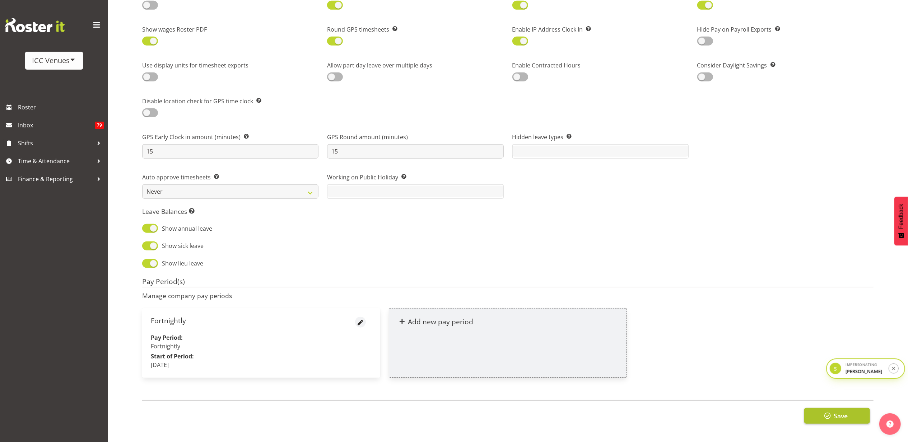  Describe the element at coordinates (168, 321) in the screenshot. I see `h4: Fortnightly` at that location.